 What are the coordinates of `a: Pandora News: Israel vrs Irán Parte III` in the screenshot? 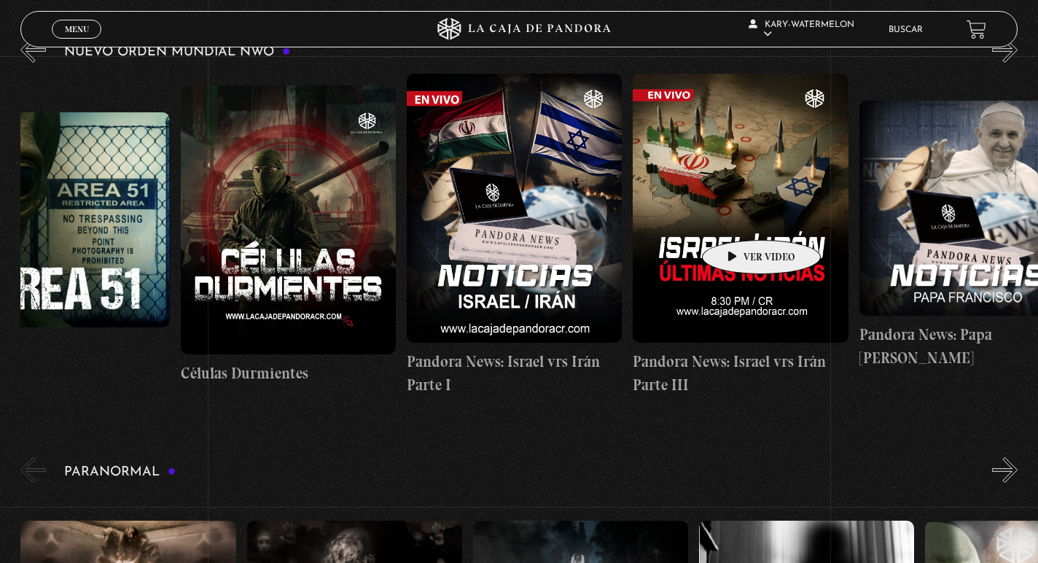 It's located at (740, 235).